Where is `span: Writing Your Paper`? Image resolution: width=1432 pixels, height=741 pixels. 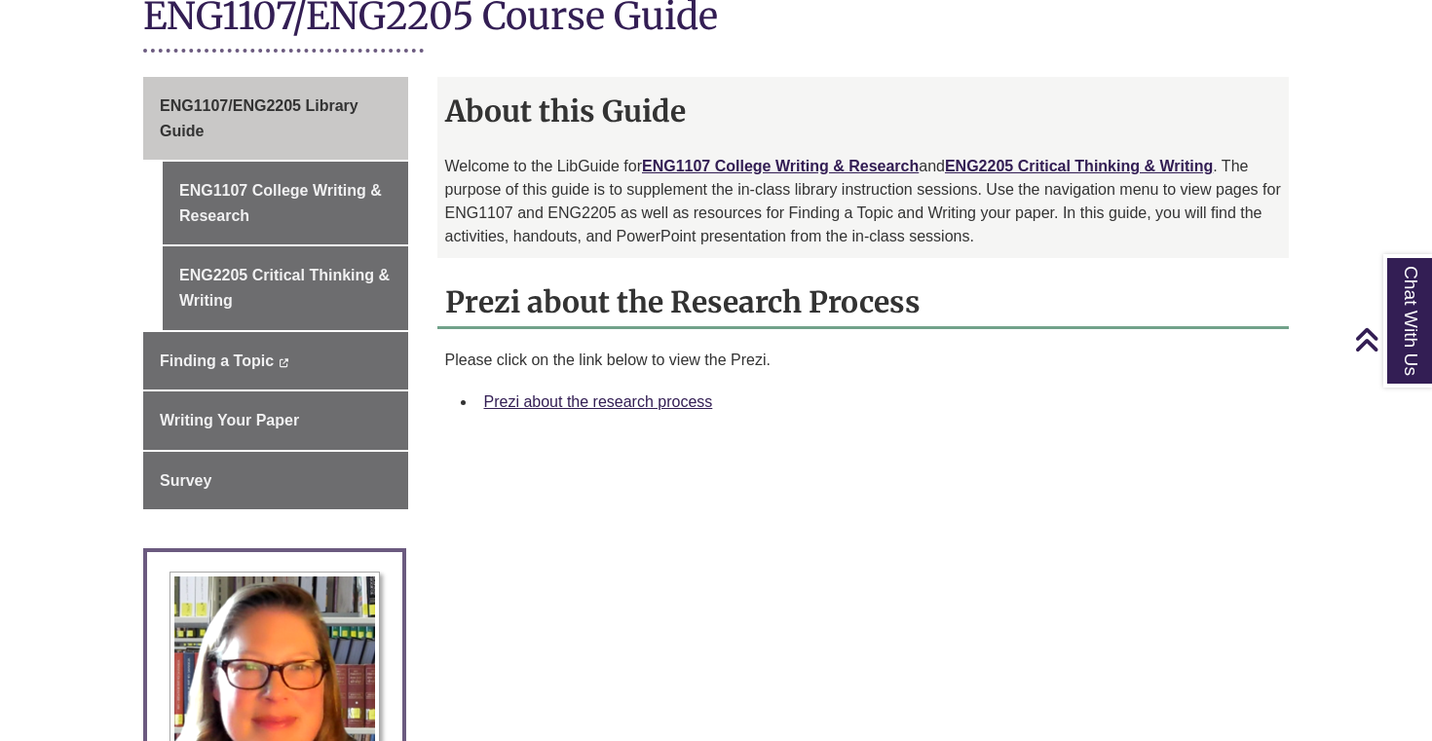
span: Writing Your Paper is located at coordinates (229, 420).